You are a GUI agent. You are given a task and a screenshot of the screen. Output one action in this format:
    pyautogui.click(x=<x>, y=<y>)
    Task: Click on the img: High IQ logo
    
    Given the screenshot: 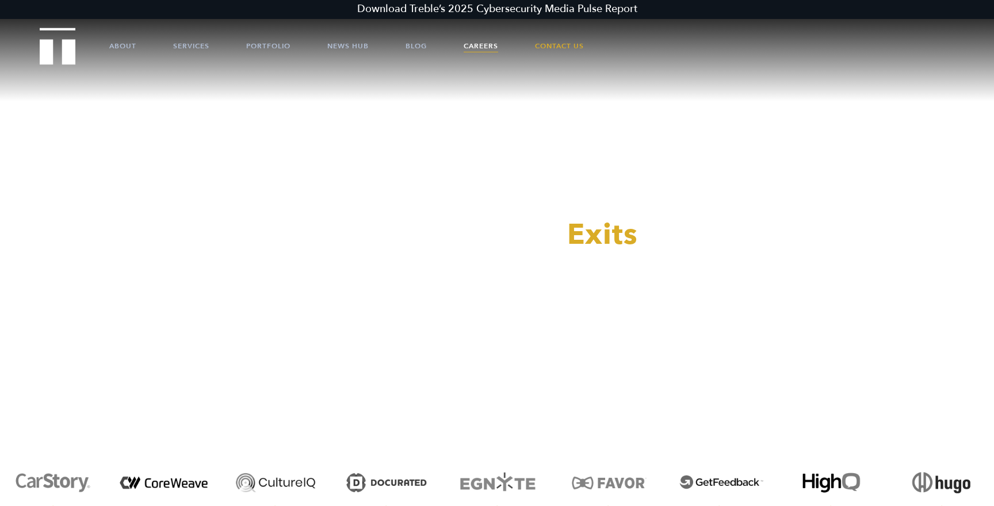 What is the action you would take?
    pyautogui.click(x=830, y=483)
    